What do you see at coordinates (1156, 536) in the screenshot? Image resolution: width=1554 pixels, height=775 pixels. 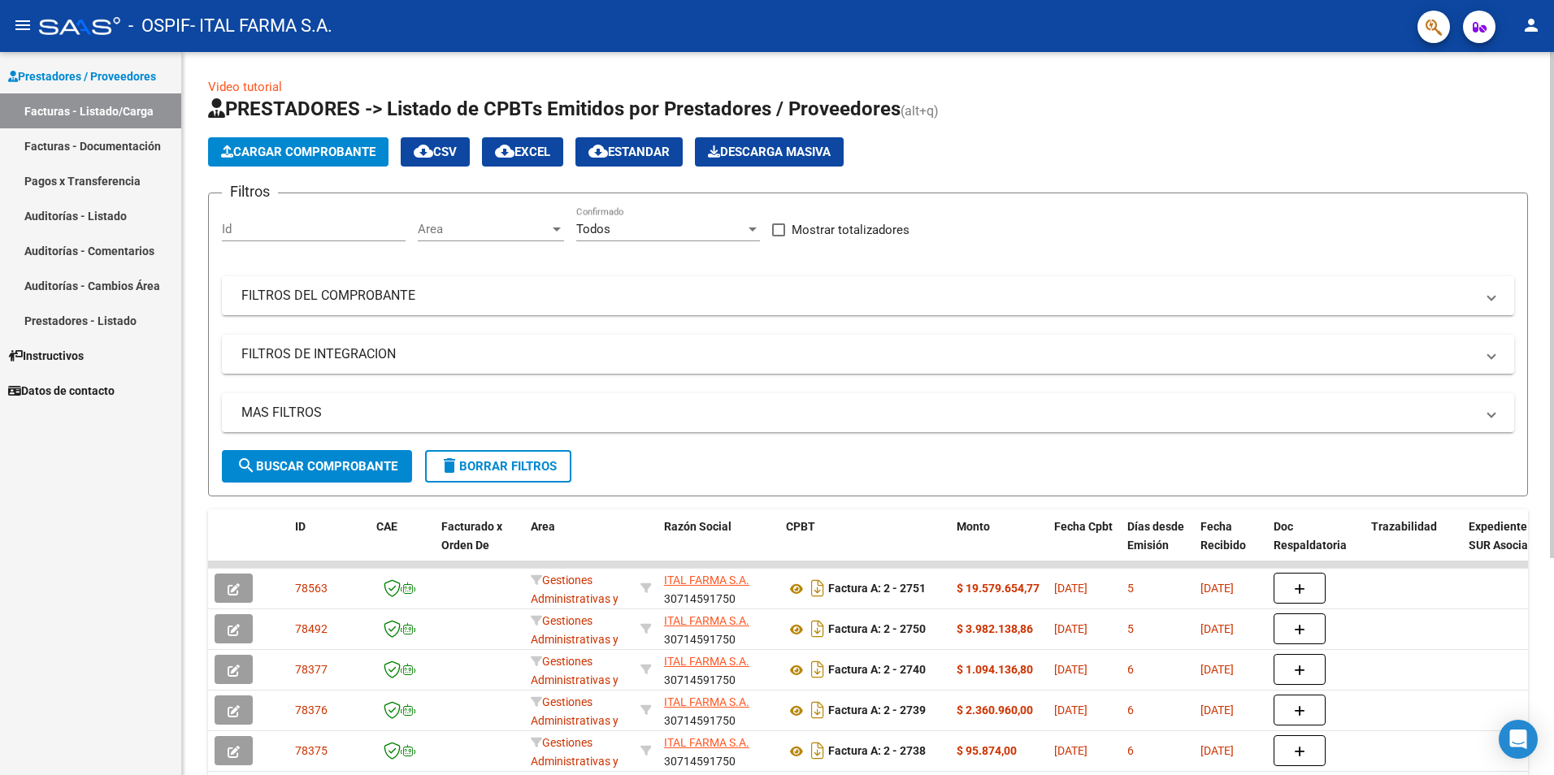 I see `span: Días desde Emisión` at bounding box center [1156, 536].